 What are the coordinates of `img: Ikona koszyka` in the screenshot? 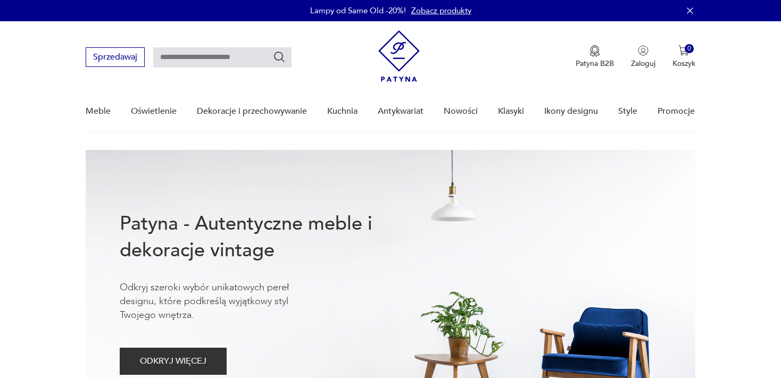 It's located at (684, 51).